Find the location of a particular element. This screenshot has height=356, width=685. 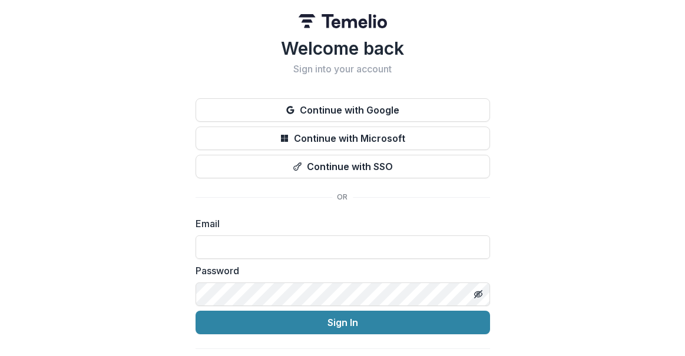

button: Continue with Google is located at coordinates (343, 110).